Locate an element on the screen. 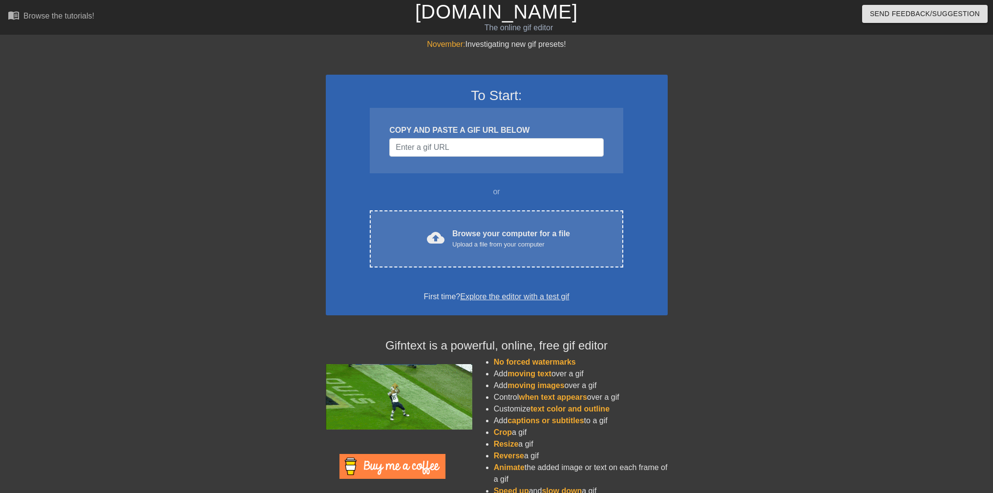 The height and width of the screenshot is (493, 993). span: Send Feedback/Suggestion is located at coordinates (924, 14).